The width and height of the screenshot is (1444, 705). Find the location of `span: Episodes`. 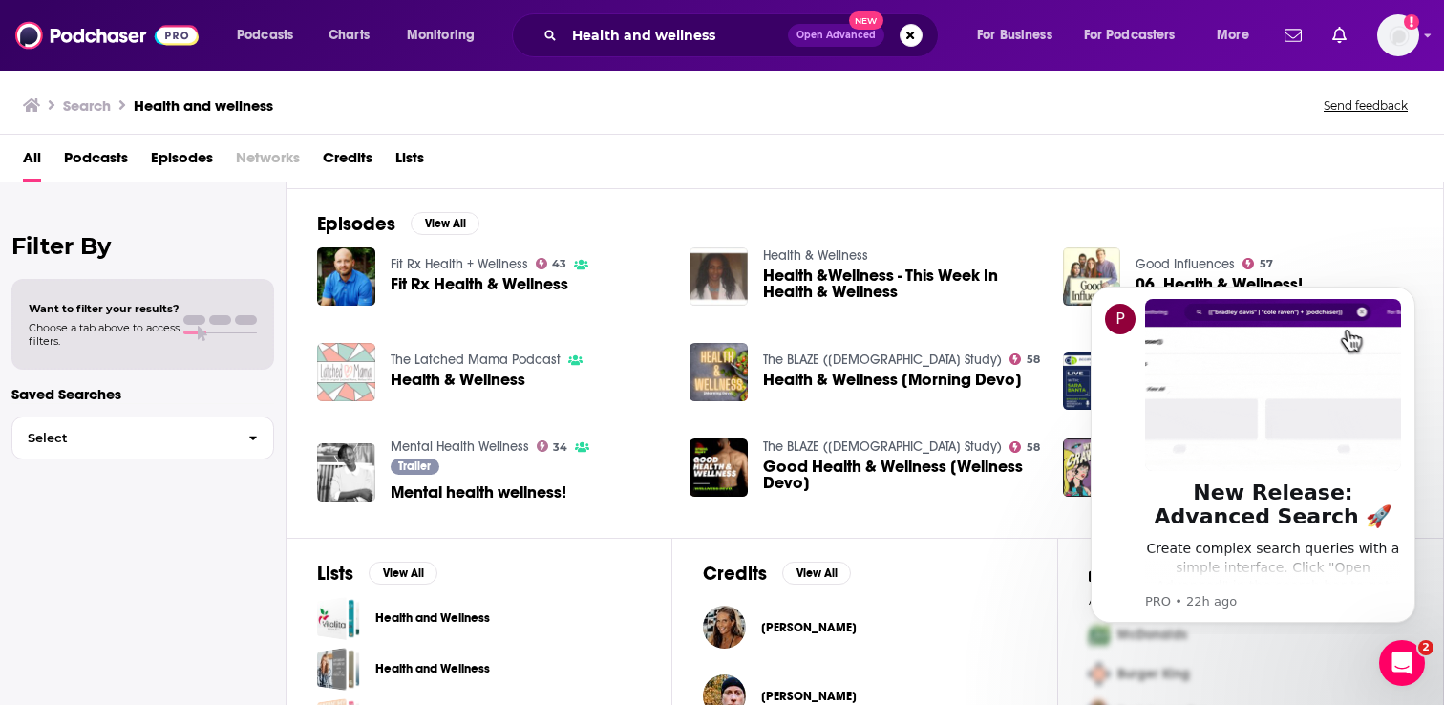

span: Episodes is located at coordinates (181, 161).